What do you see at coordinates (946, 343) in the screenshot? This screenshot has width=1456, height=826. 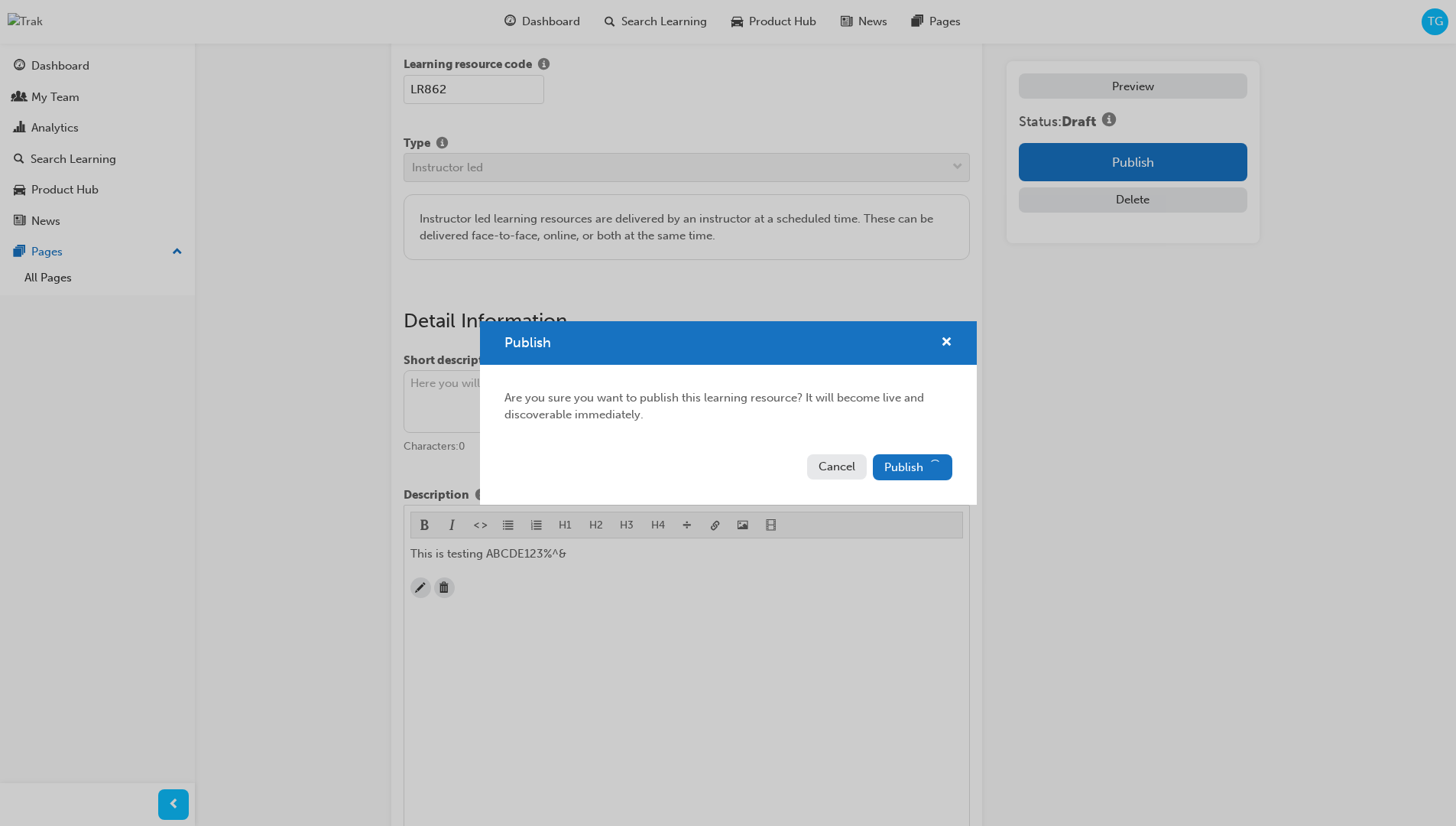 I see `span: cross-icon` at bounding box center [946, 343].